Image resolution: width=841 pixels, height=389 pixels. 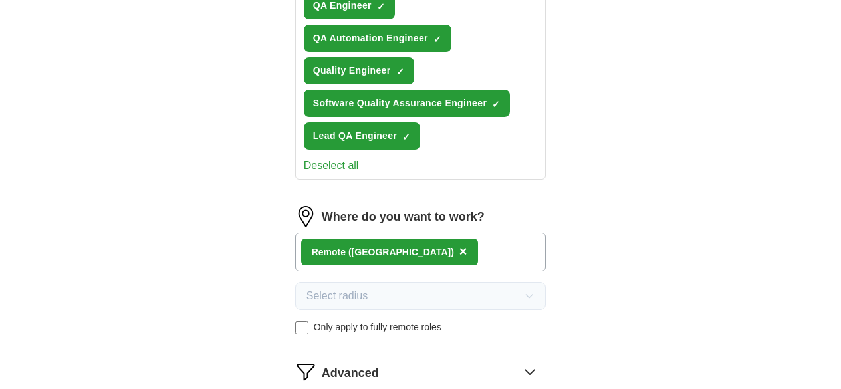 I want to click on span: Software Quality Assurance Engineer, so click(x=399, y=103).